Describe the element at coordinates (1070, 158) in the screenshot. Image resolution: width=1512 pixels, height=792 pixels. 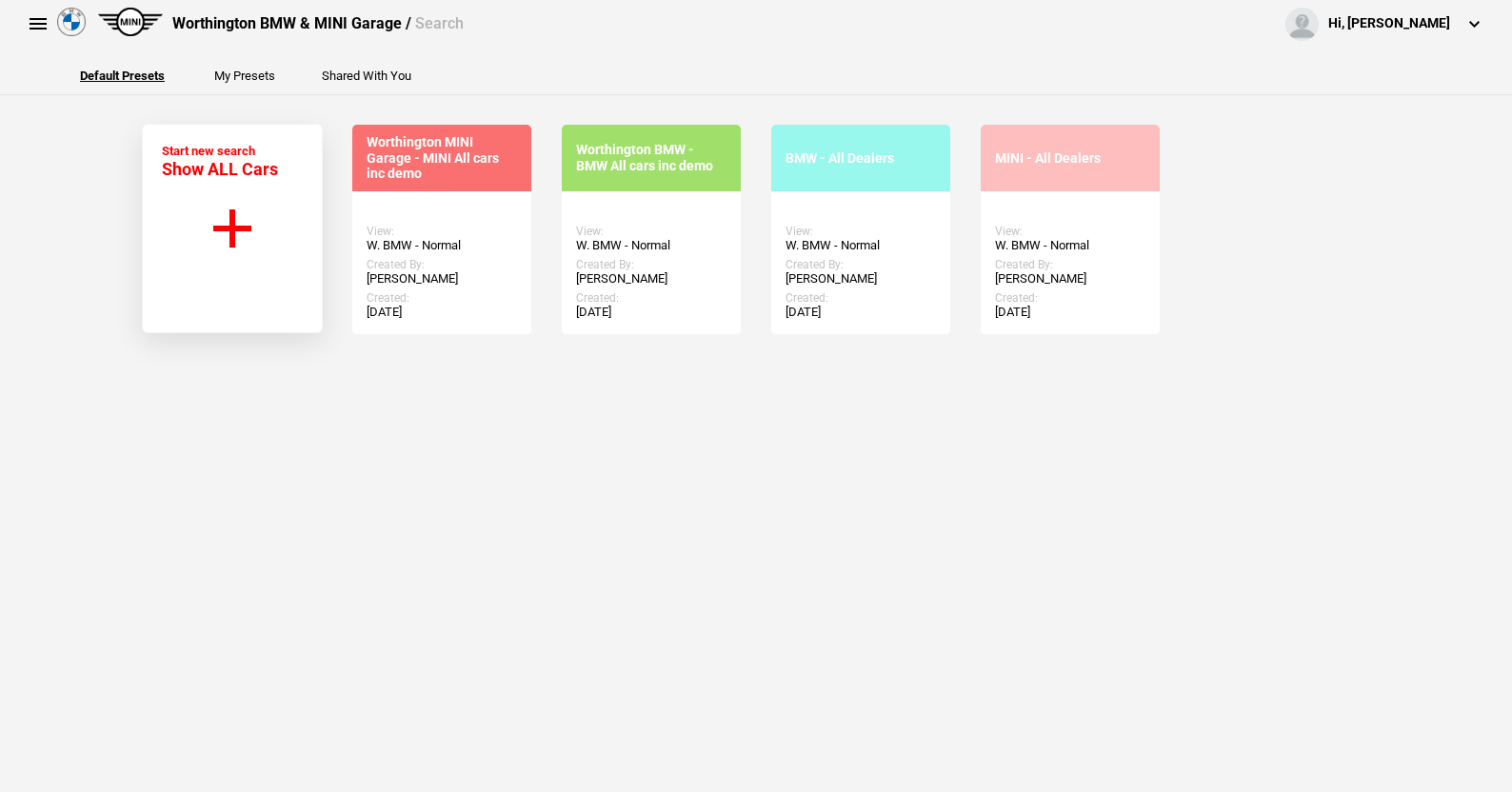
I see `div: MINI - All Dealers` at that location.